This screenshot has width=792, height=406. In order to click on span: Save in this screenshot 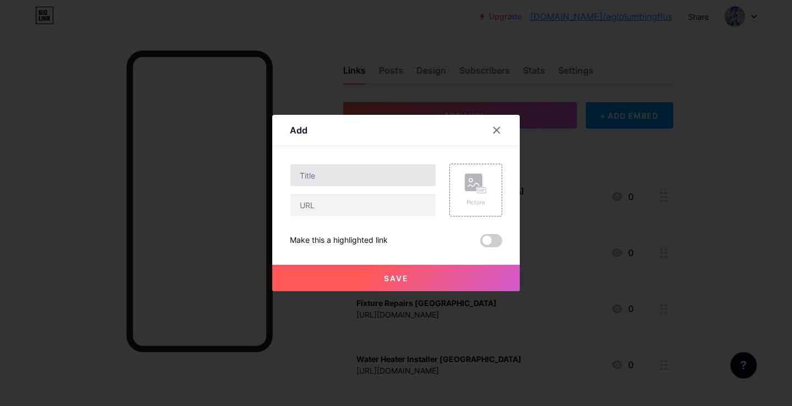, I will do `click(396, 278)`.